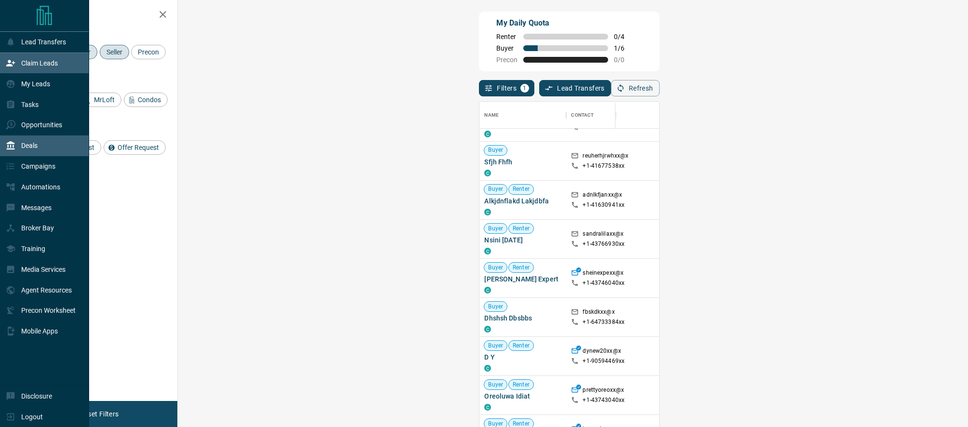 The height and width of the screenshot is (427, 968). I want to click on span: D Y, so click(523, 357).